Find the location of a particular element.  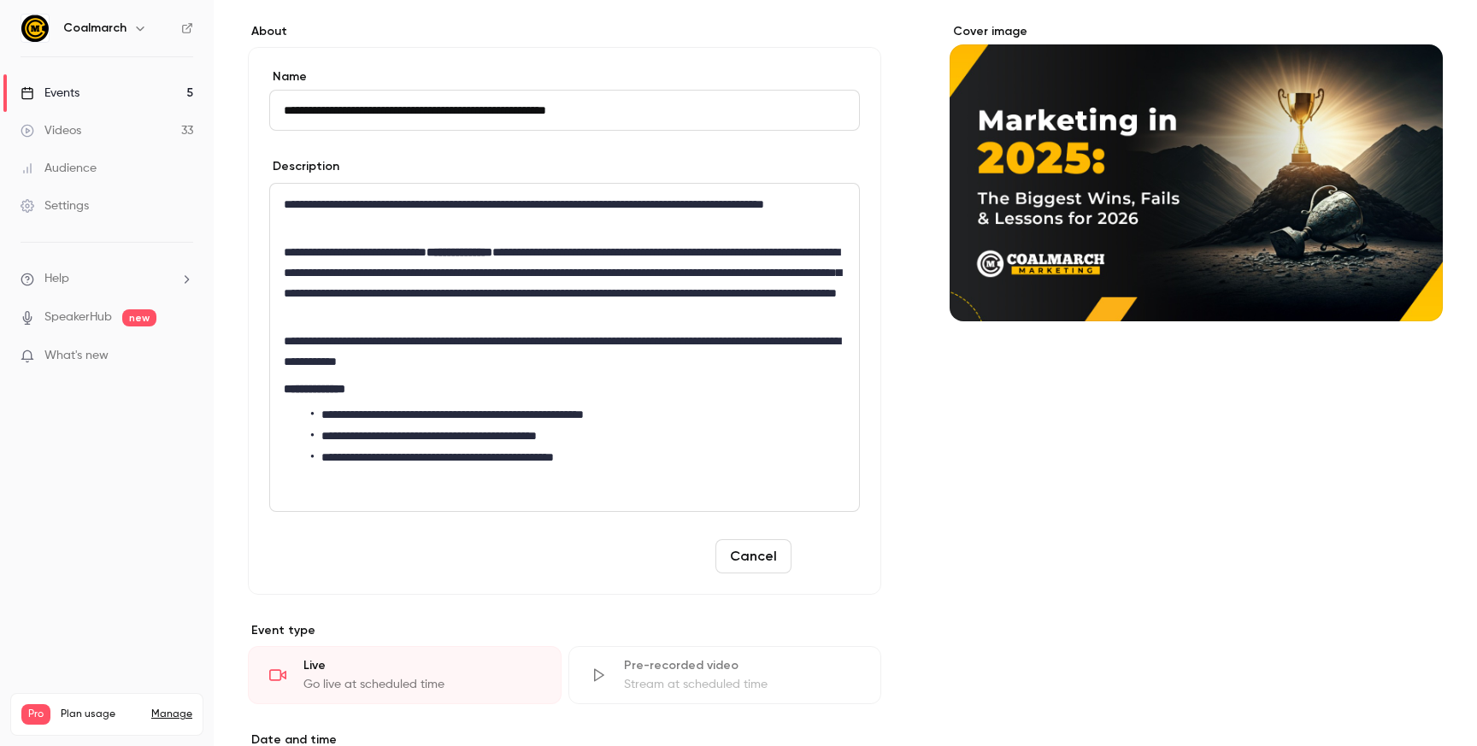

button: Save is located at coordinates (829, 556).